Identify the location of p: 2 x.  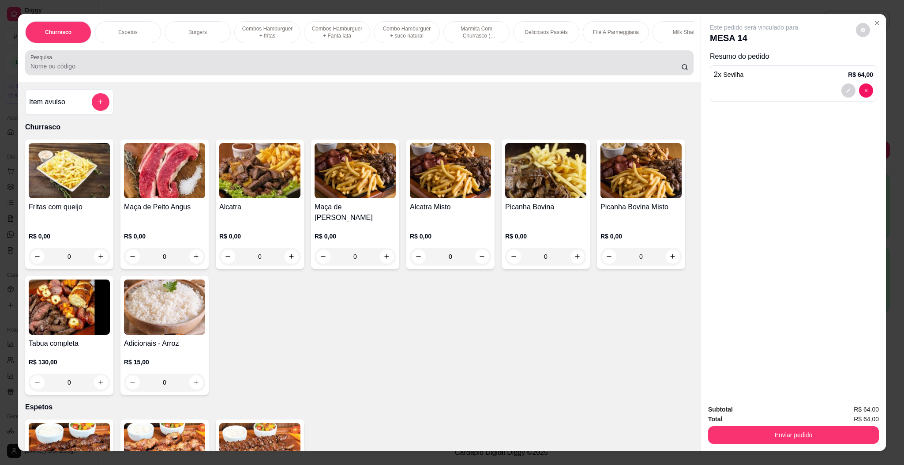
(729, 75).